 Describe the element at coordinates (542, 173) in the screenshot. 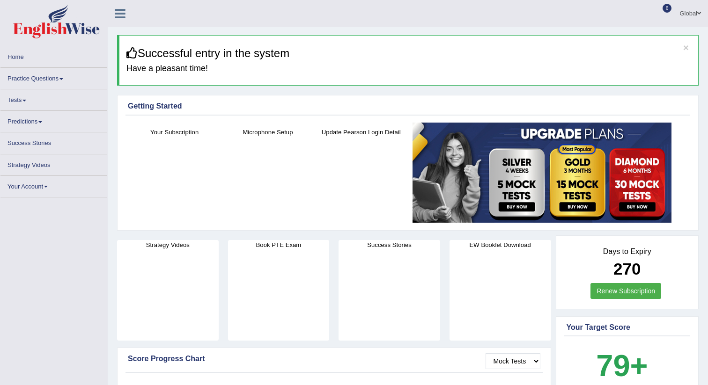

I see `img: small5.jpg` at that location.